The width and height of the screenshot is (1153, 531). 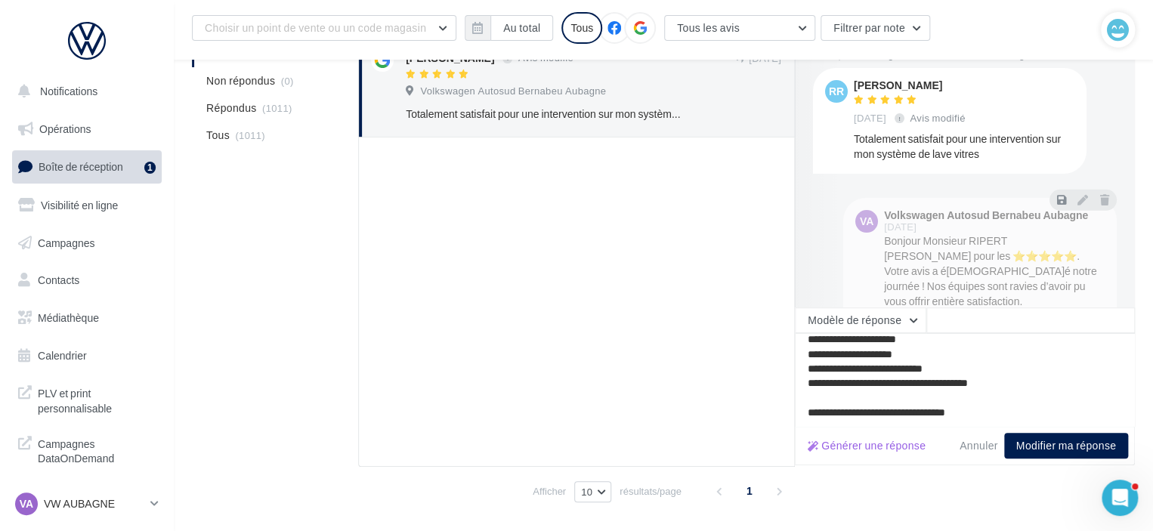 I want to click on button: Tous les avis, so click(x=740, y=28).